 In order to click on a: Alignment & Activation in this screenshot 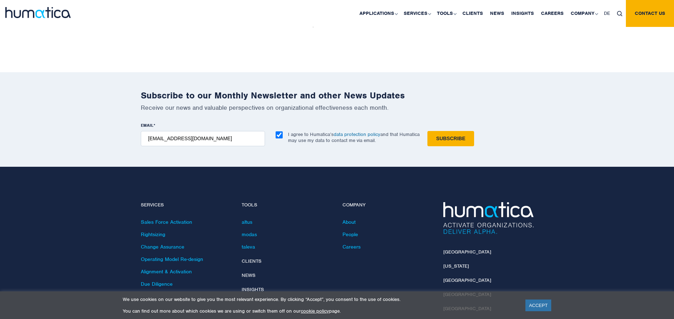, I will do `click(166, 271)`.